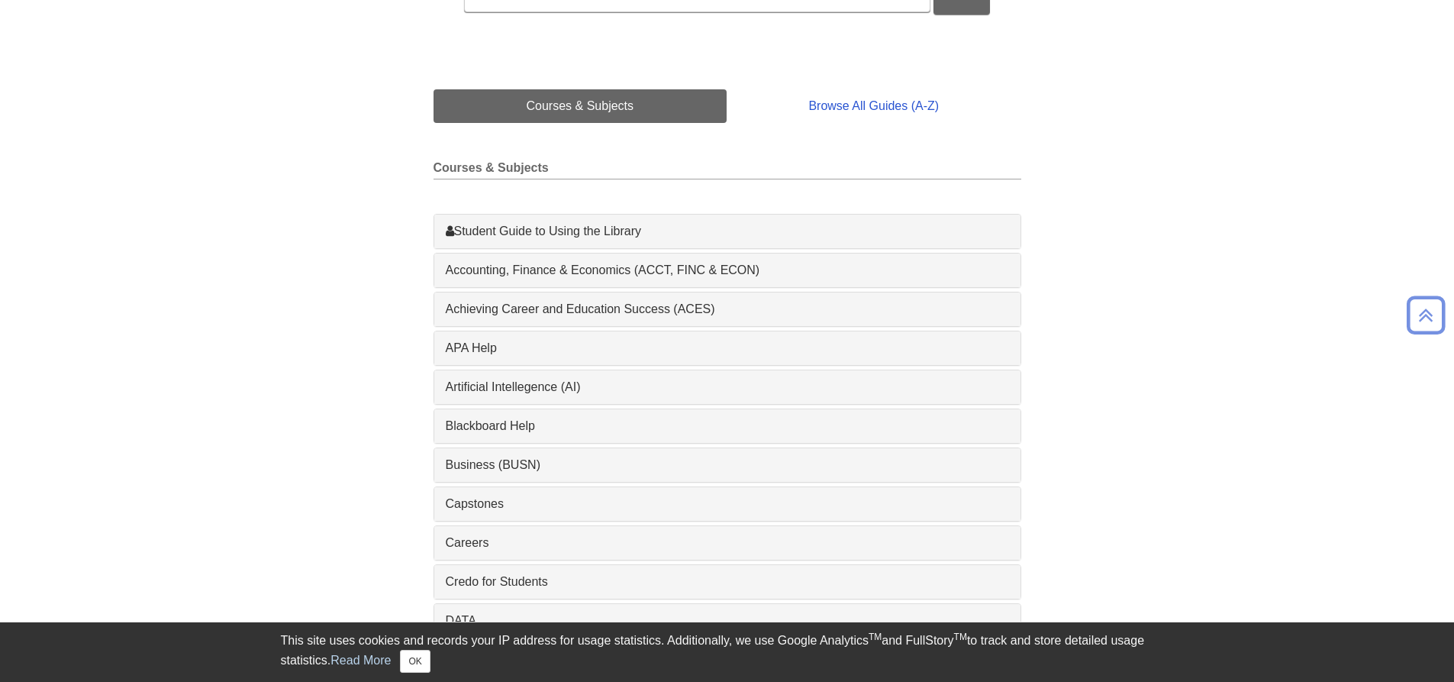 This screenshot has width=1454, height=682. I want to click on div: Achieving Career and Education Success (ACES), so click(728, 309).